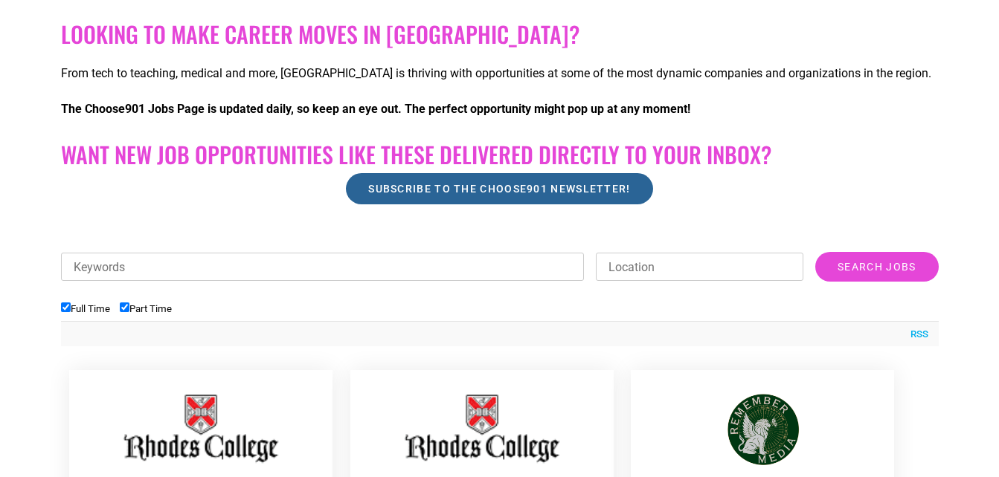 Image resolution: width=999 pixels, height=477 pixels. What do you see at coordinates (323, 267) in the screenshot?
I see `input: Keywords` at bounding box center [323, 267].